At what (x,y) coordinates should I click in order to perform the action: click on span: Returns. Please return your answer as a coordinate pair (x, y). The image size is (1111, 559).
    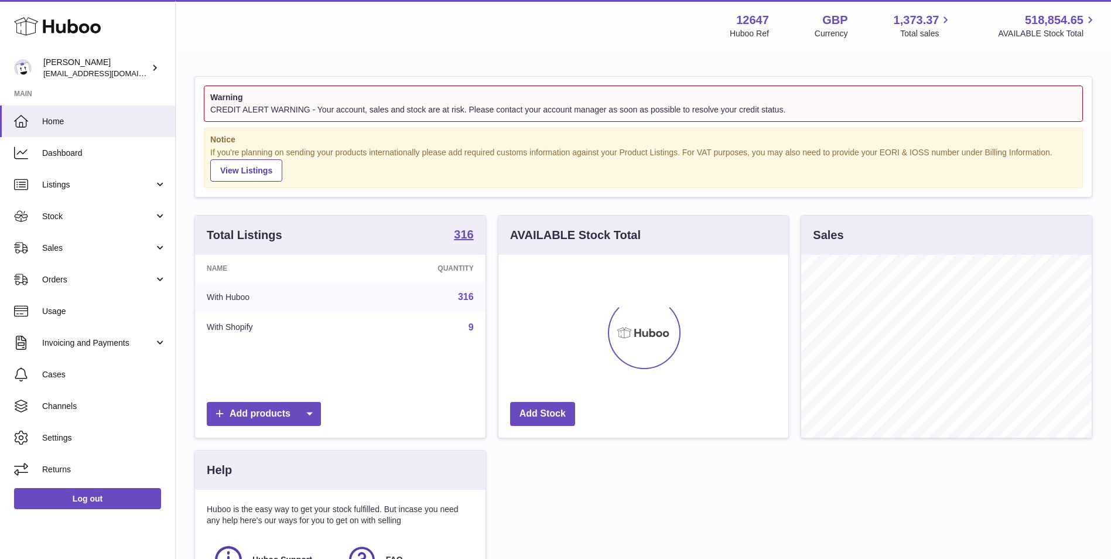
    Looking at the image, I should click on (104, 469).